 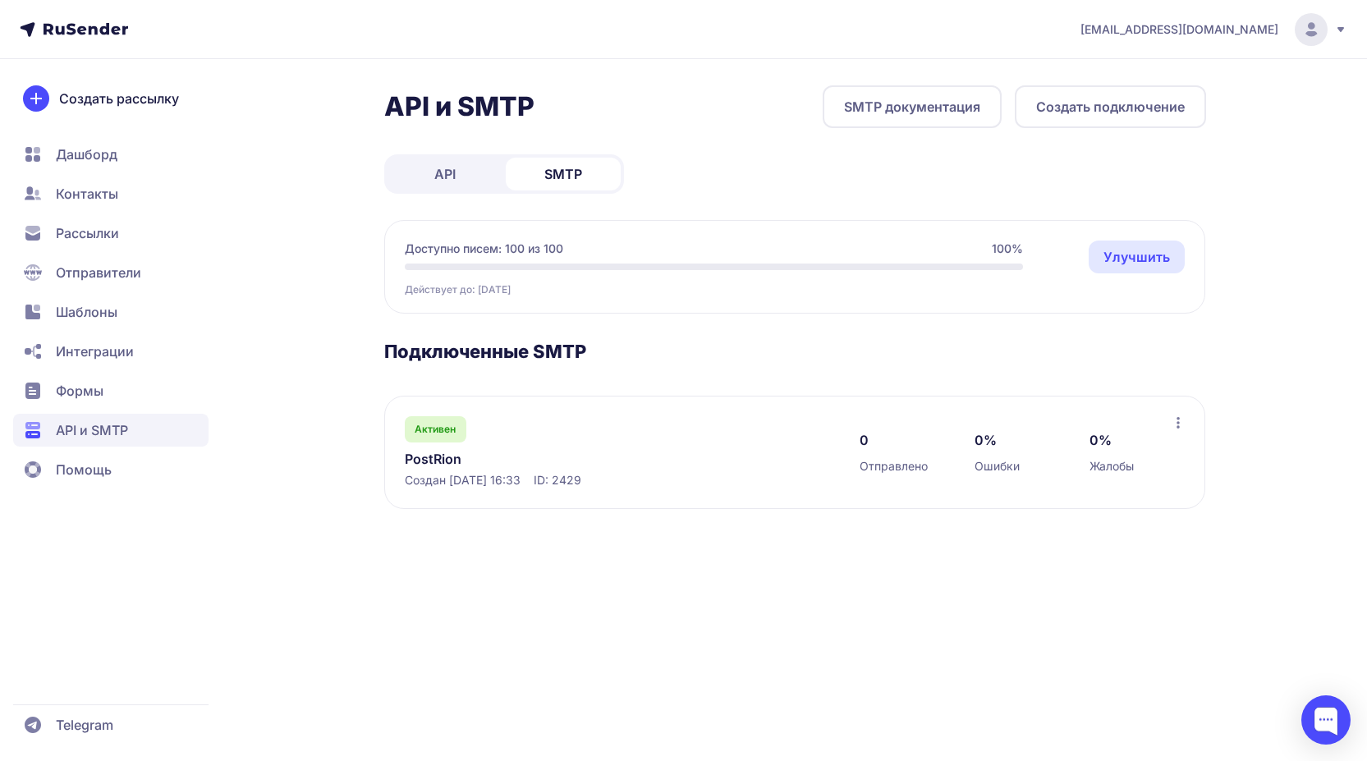 What do you see at coordinates (80, 391) in the screenshot?
I see `span: Формы` at bounding box center [80, 391].